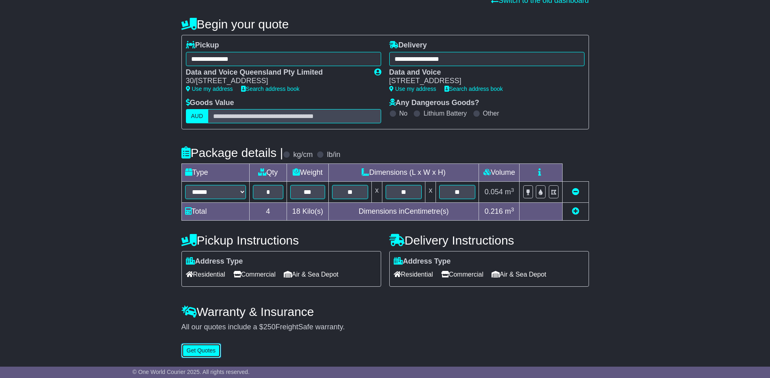 The height and width of the screenshot is (378, 770). What do you see at coordinates (308, 173) in the screenshot?
I see `td: Weight` at bounding box center [308, 173].